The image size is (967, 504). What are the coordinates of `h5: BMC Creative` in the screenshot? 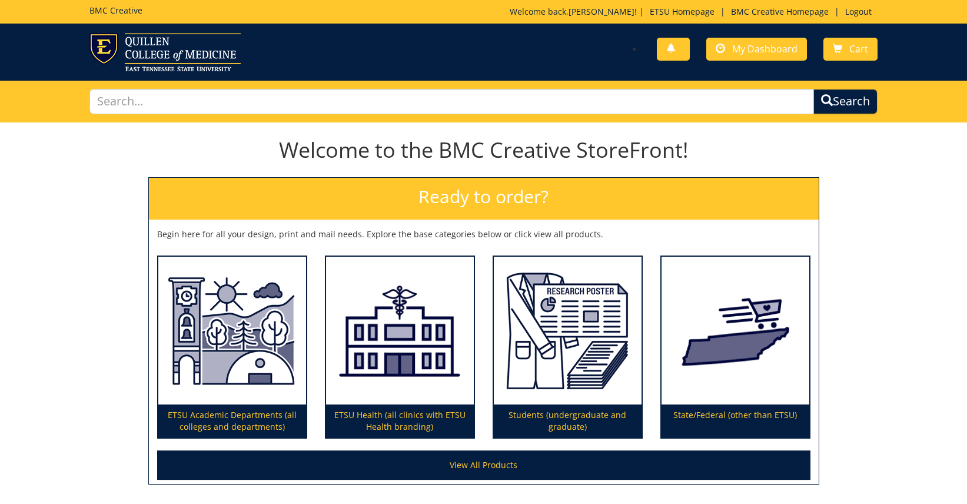 It's located at (116, 10).